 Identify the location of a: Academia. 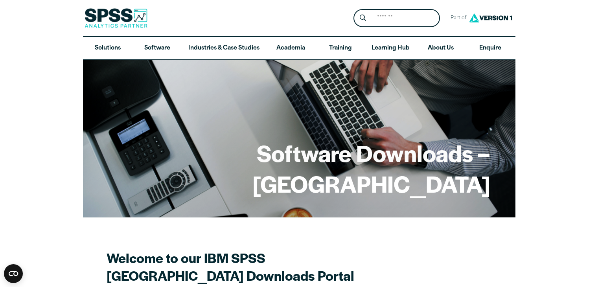
(290, 48).